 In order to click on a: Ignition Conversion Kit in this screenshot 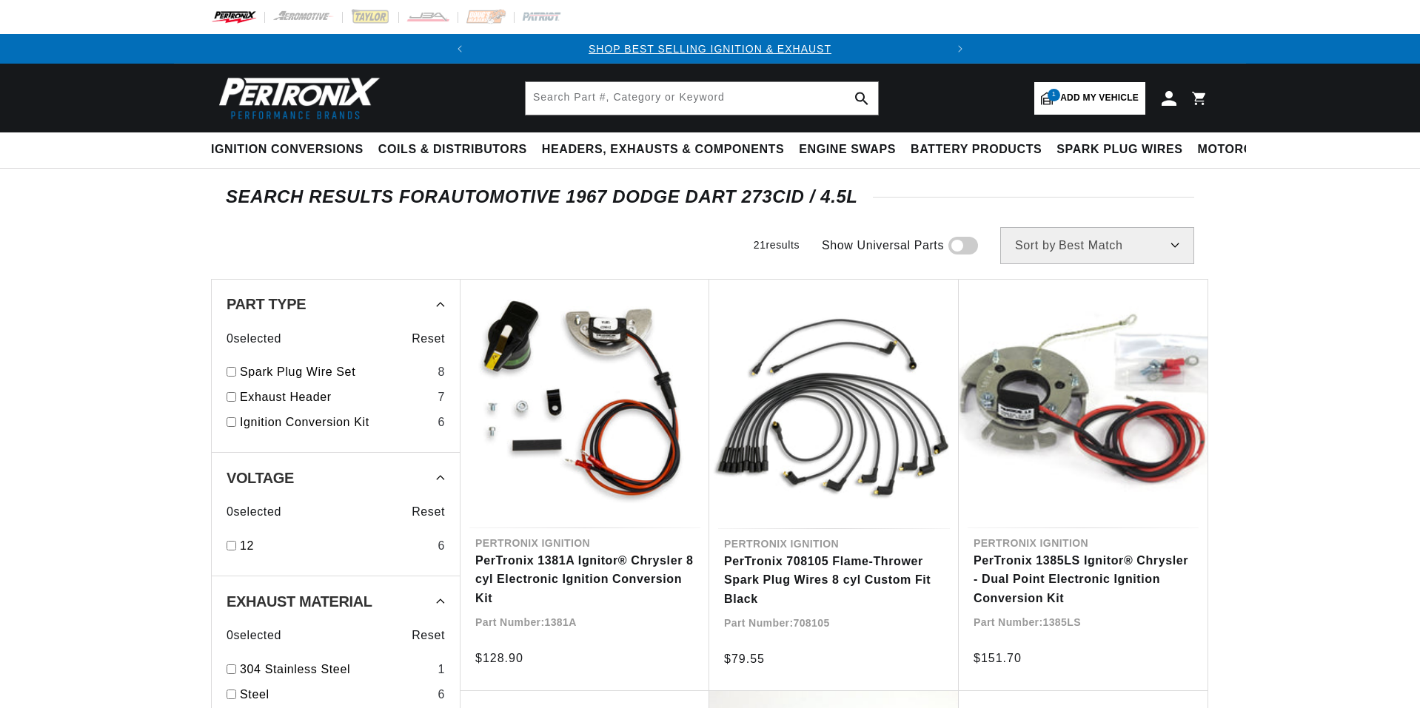, I will do `click(335, 423)`.